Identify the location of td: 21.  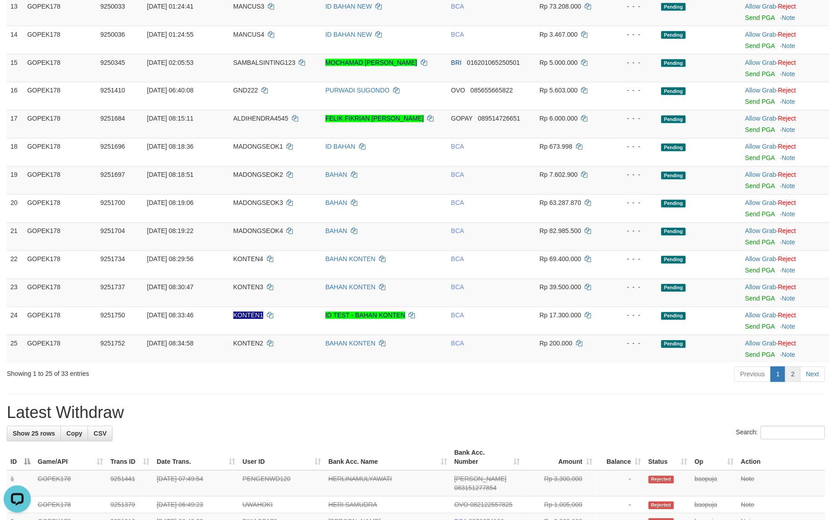
(15, 237).